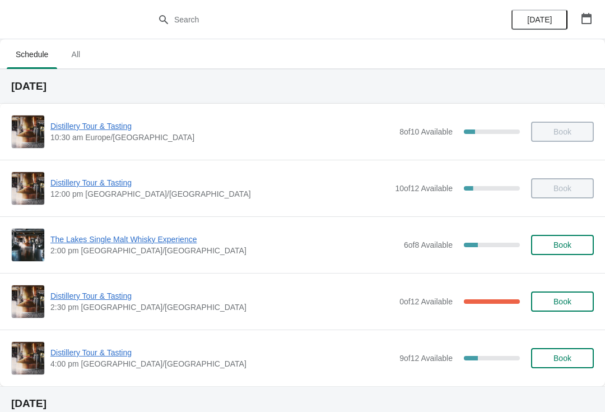 This screenshot has height=412, width=605. What do you see at coordinates (428, 245) in the screenshot?
I see `span: 6 of 8 Available` at bounding box center [428, 245].